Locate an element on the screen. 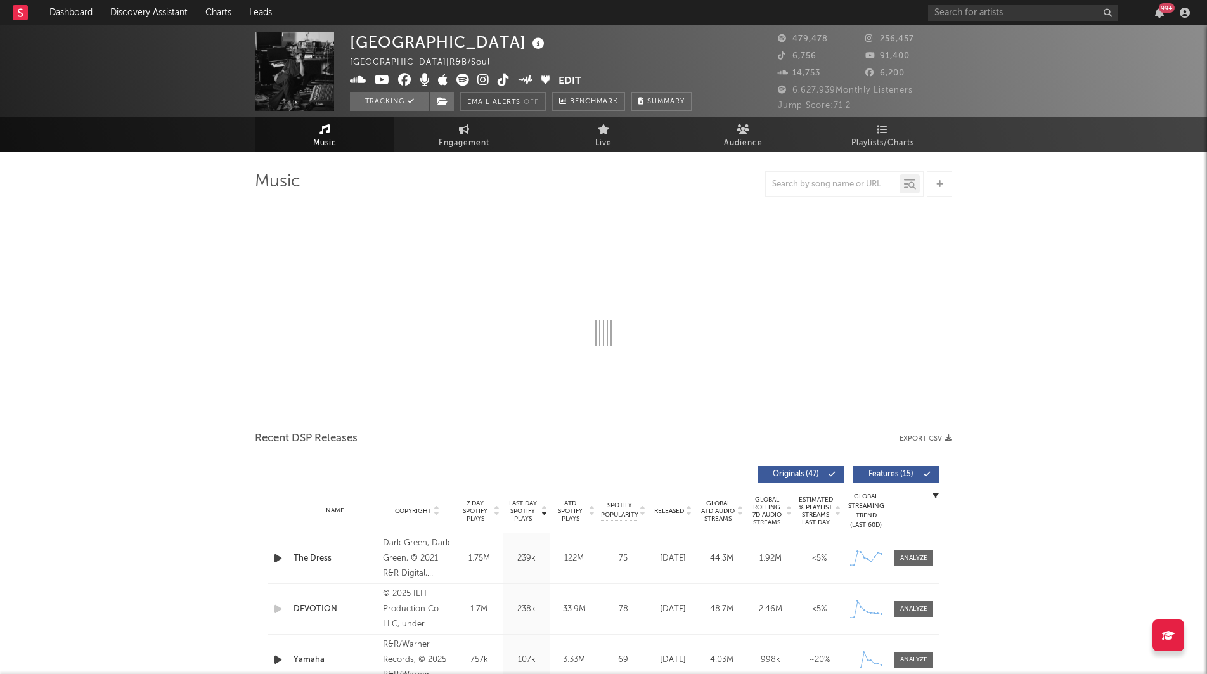 This screenshot has width=1207, height=674. div: 48.7M is located at coordinates (722, 609).